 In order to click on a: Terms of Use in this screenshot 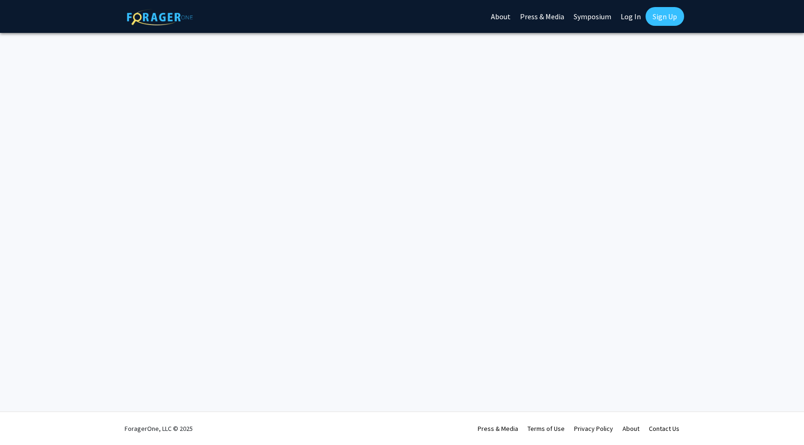, I will do `click(546, 429)`.